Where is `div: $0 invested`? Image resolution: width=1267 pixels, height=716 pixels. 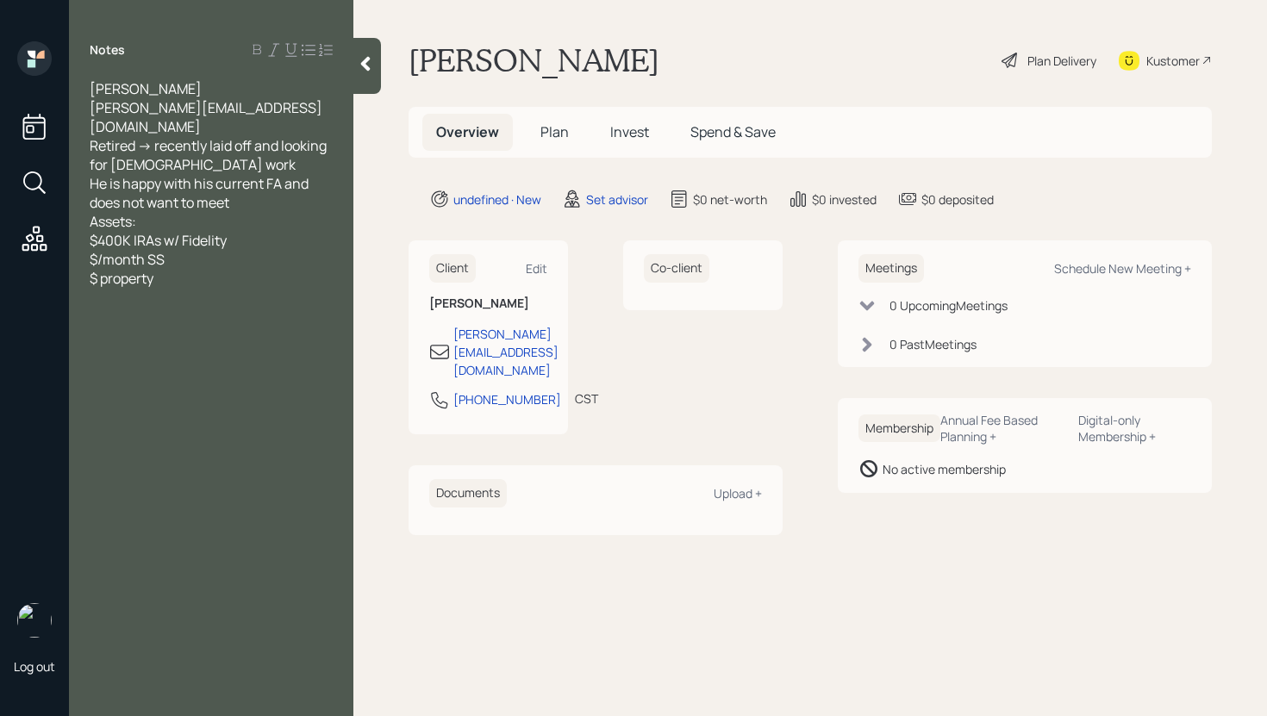
div: $0 invested is located at coordinates (844, 199).